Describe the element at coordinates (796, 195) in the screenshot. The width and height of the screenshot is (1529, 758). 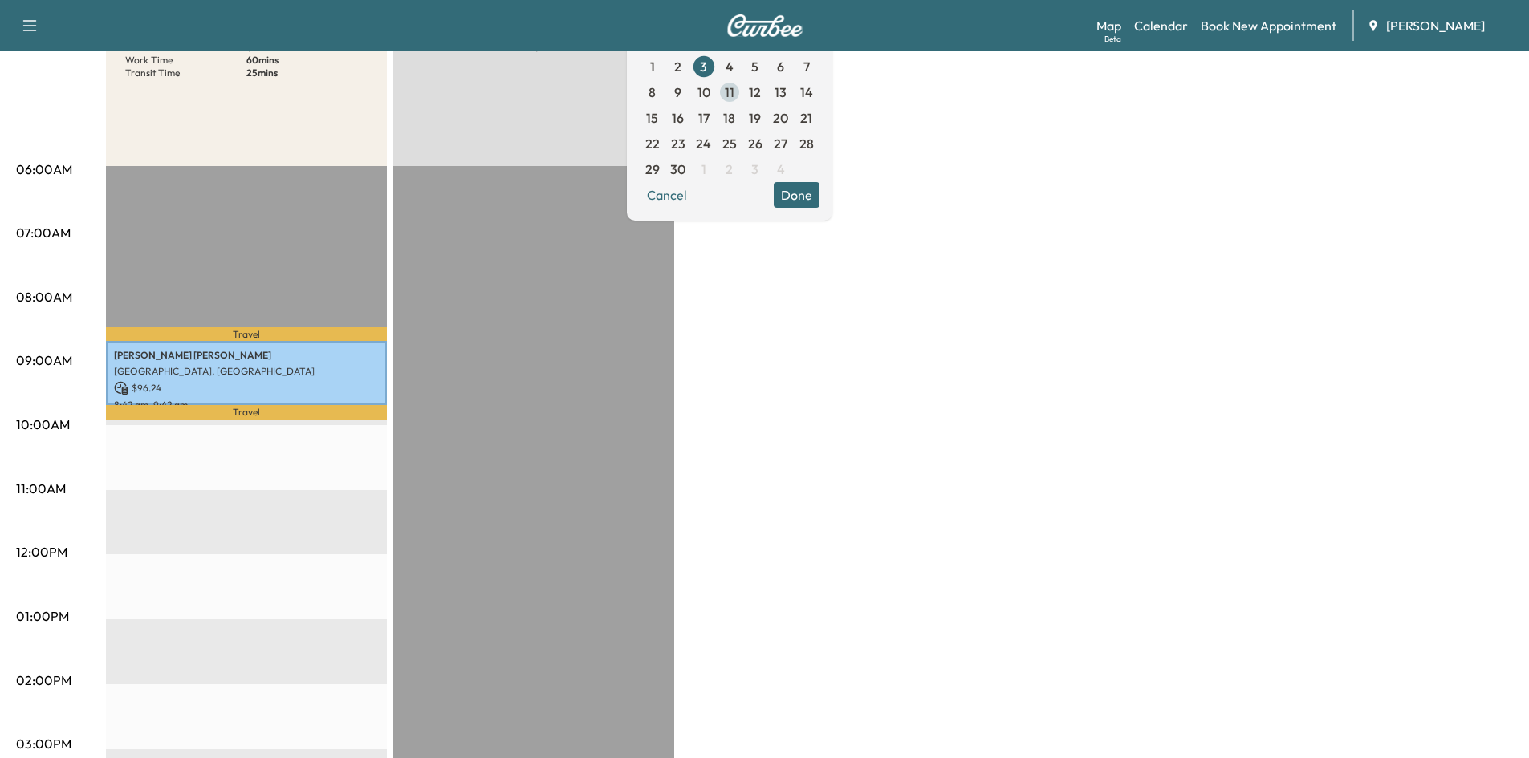
I see `button: Done` at that location.